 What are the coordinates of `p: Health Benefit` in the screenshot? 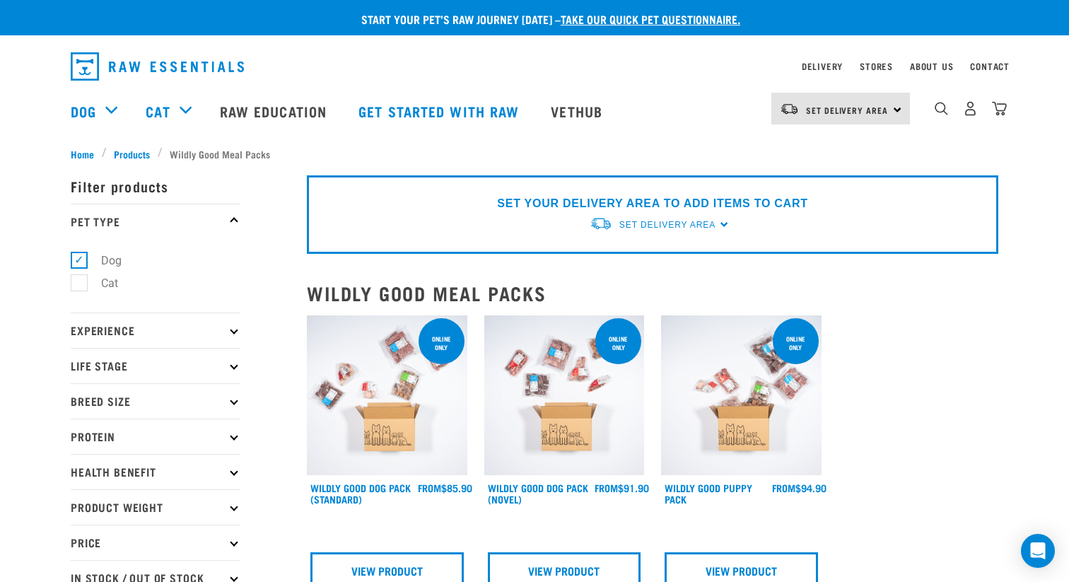 It's located at (155, 471).